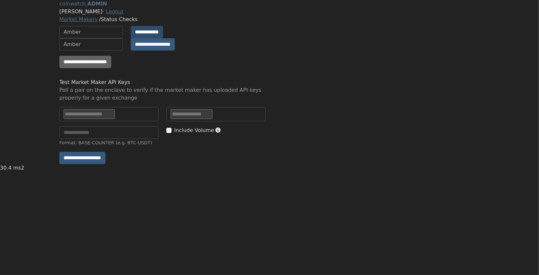 This screenshot has width=539, height=275. I want to click on div: Status Checks, so click(270, 19).